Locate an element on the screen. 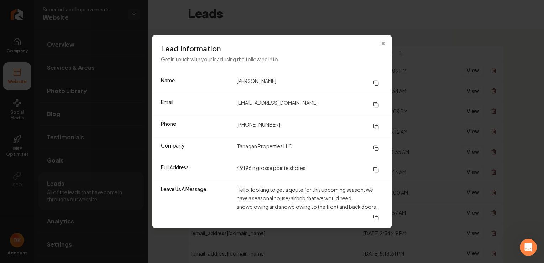 The image size is (544, 263). dt: Phone is located at coordinates (196, 126).